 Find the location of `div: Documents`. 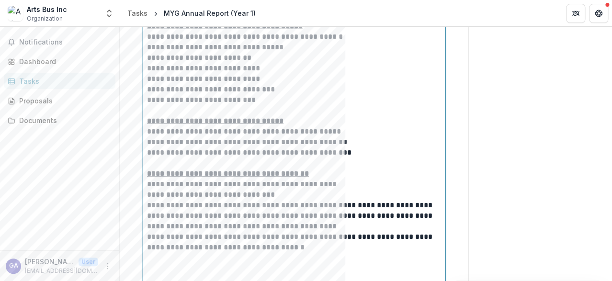

div: Documents is located at coordinates (63, 120).